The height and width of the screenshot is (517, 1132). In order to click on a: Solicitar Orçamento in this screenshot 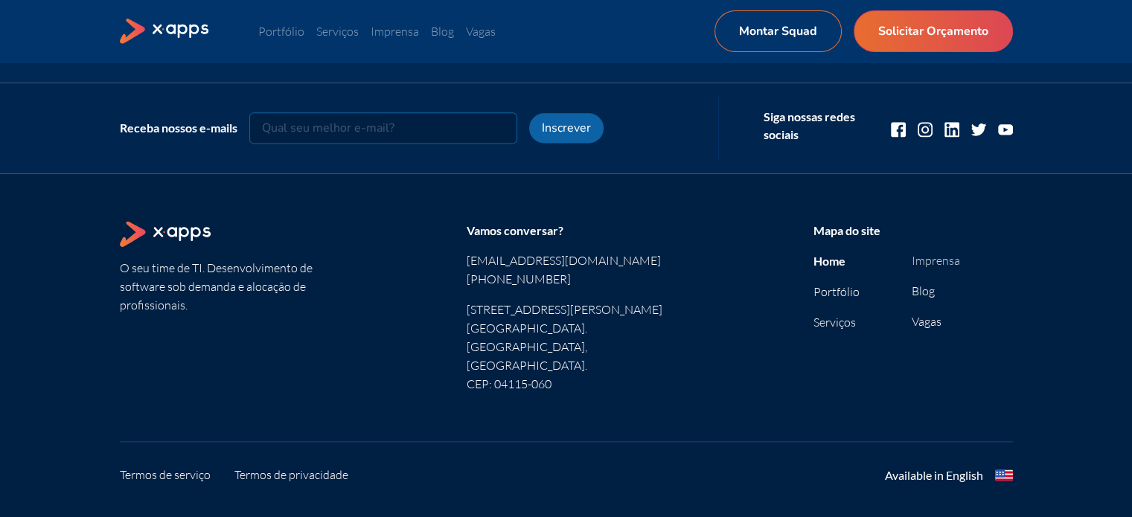, I will do `click(934, 31)`.